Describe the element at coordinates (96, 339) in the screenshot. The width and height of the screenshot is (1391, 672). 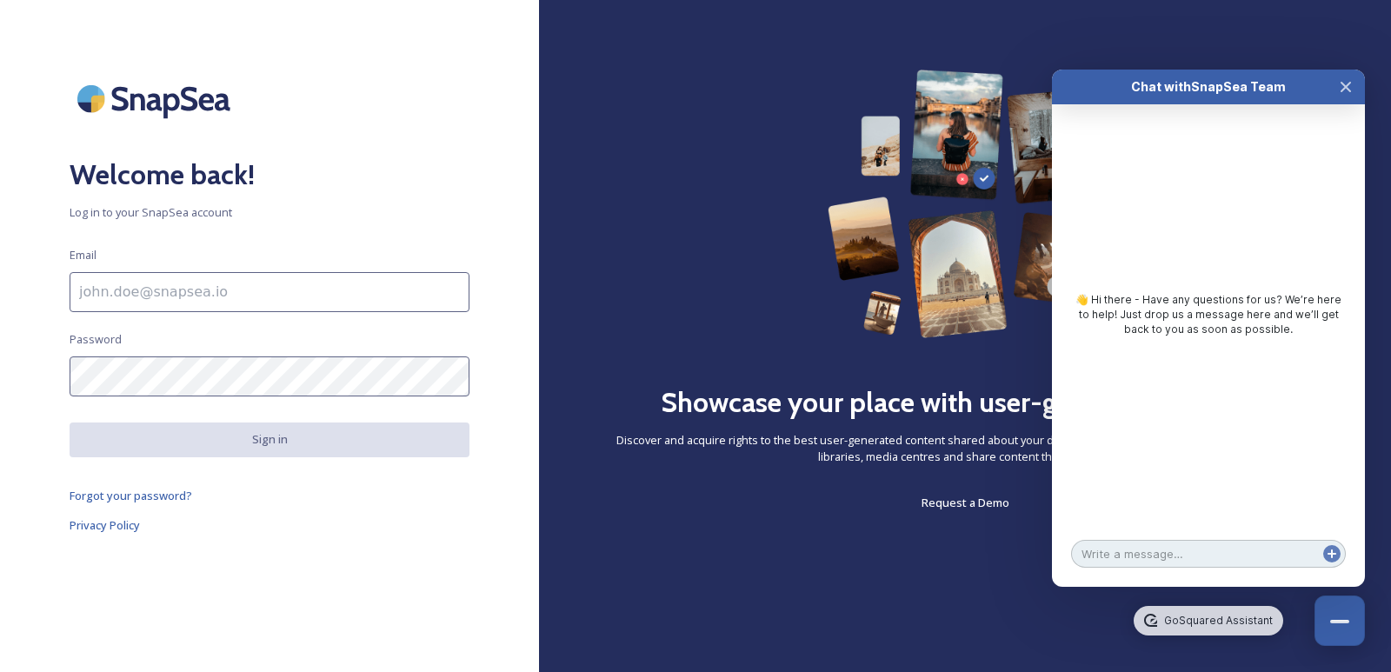
I see `span: Password` at that location.